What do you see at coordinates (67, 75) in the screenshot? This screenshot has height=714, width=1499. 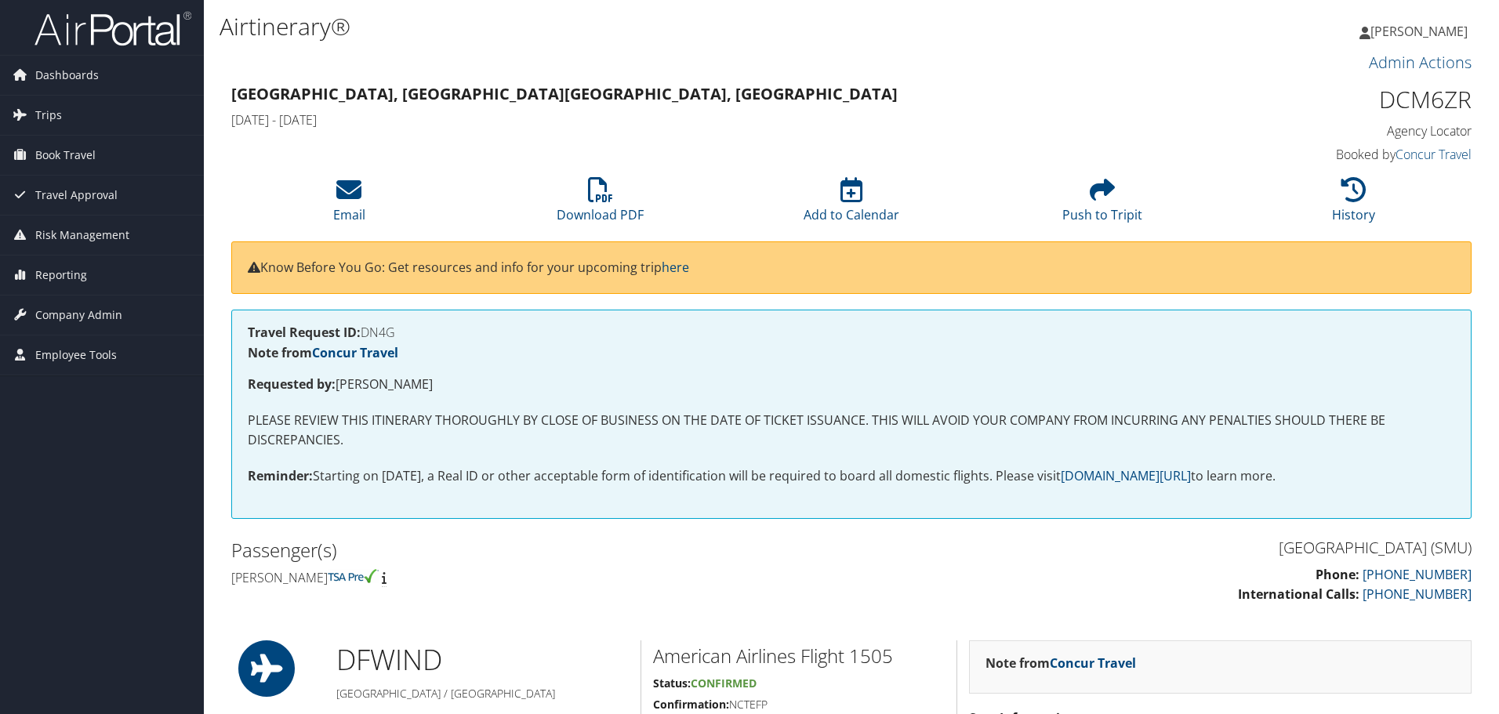 I see `span: Dashboards` at bounding box center [67, 75].